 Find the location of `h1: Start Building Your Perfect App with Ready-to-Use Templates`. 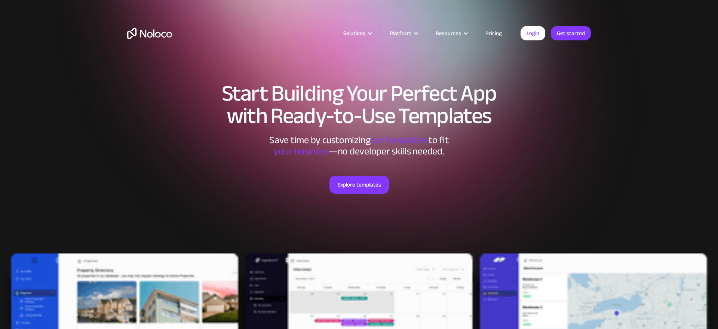

h1: Start Building Your Perfect App with Ready-to-Use Templates is located at coordinates (359, 105).